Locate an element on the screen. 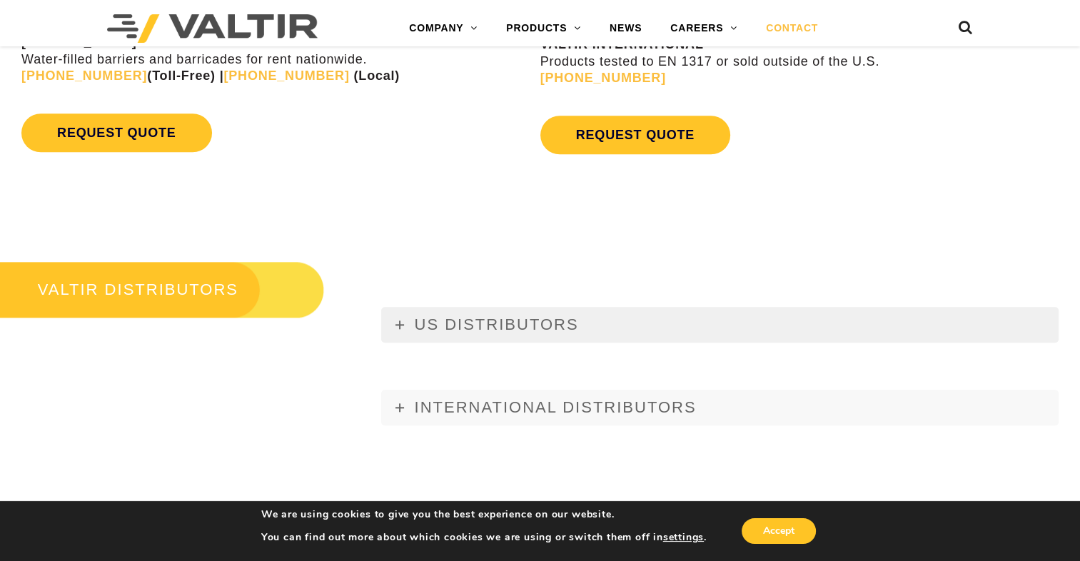 Image resolution: width=1080 pixels, height=561 pixels. a: CAREERS is located at coordinates (704, 29).